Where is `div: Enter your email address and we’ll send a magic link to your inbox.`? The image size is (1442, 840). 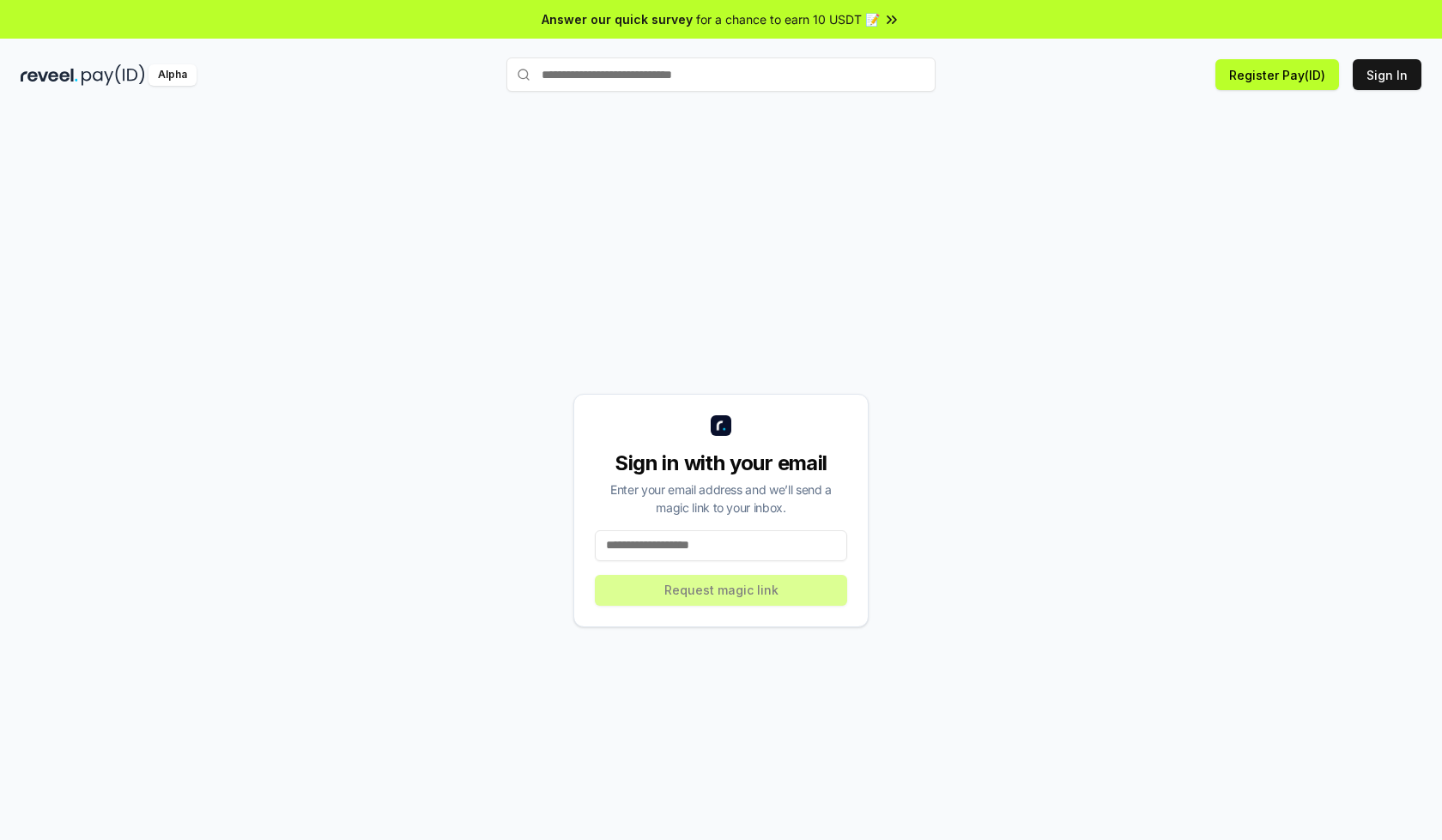 div: Enter your email address and we’ll send a magic link to your inbox. is located at coordinates (721, 499).